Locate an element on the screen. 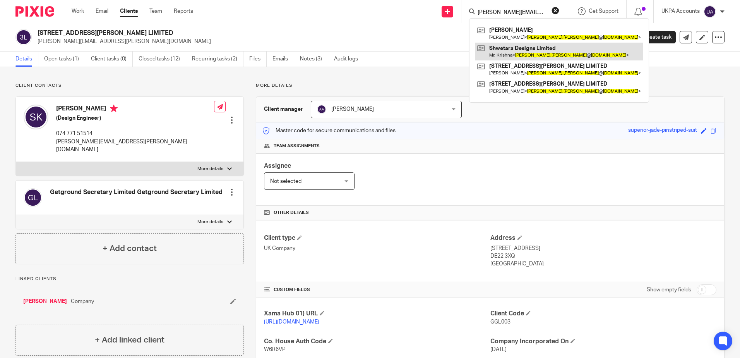  h4: + Add contact is located at coordinates (130, 248).